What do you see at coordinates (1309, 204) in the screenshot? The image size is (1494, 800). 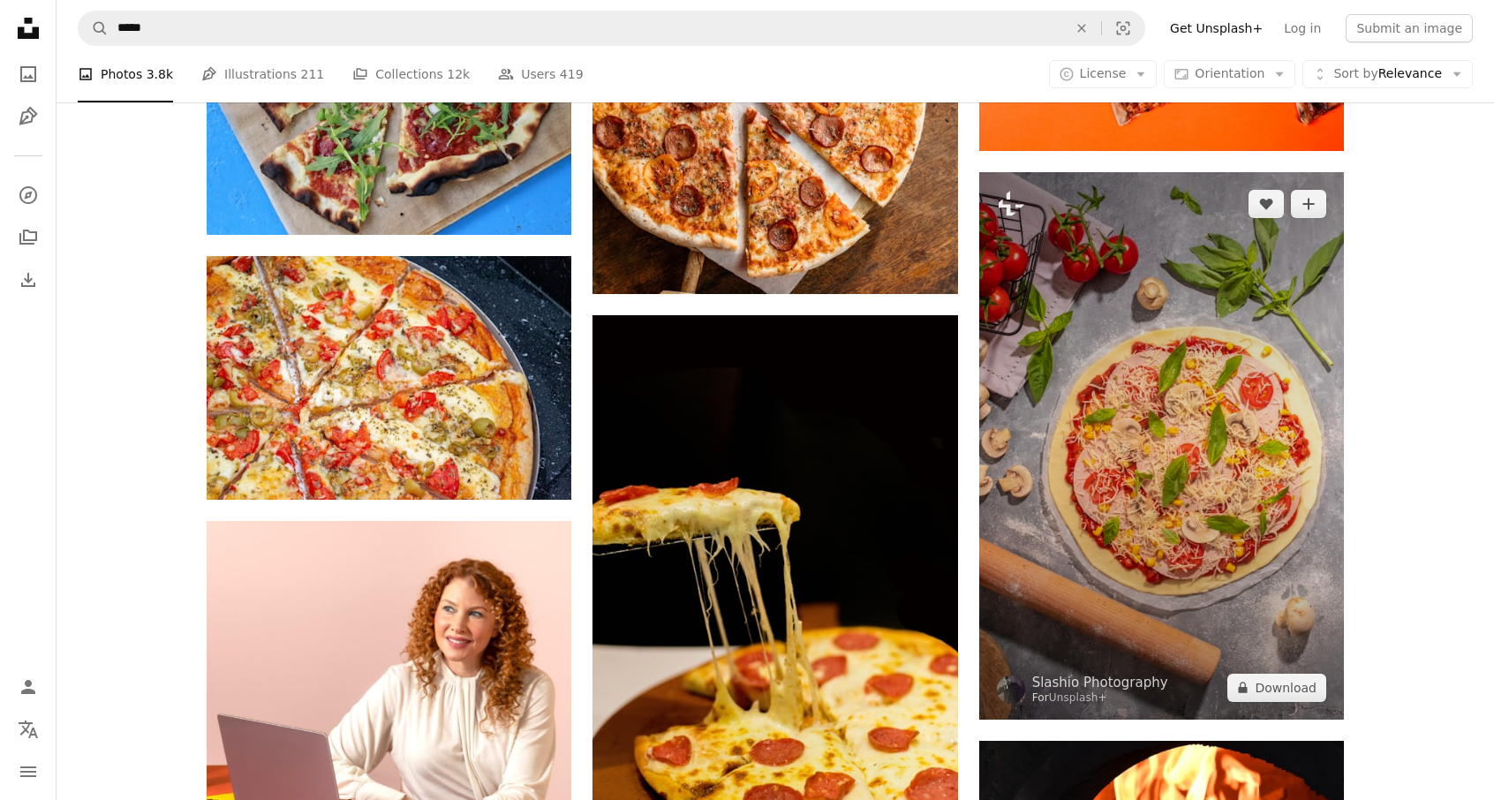 I see `button: Add to Collection` at bounding box center [1309, 204].